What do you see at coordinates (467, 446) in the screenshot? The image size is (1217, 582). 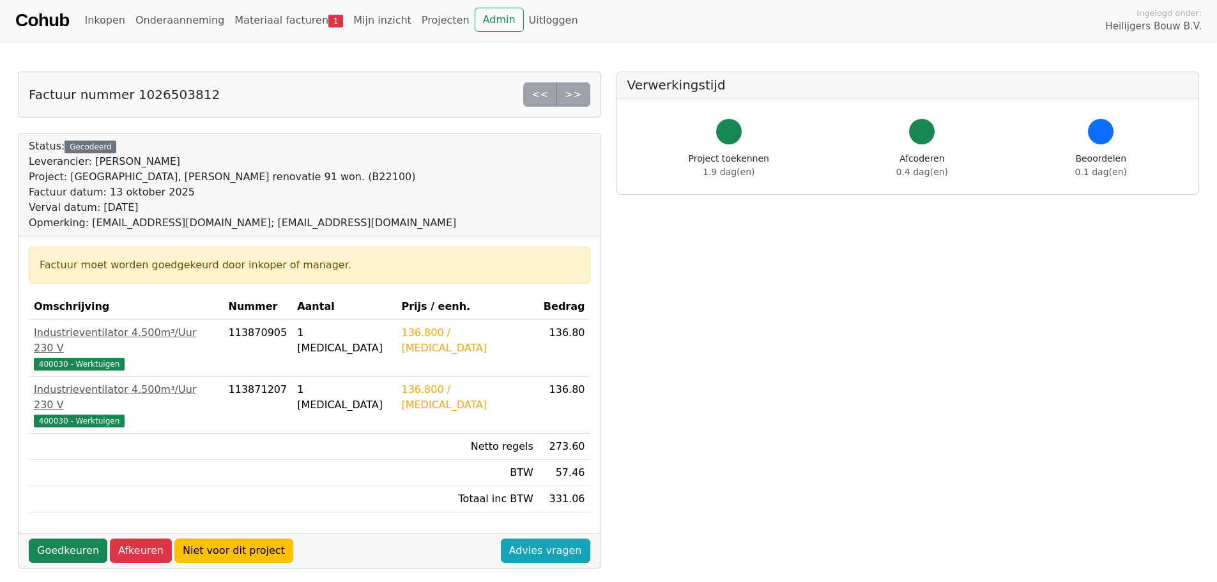 I see `td: Netto regels` at bounding box center [467, 446].